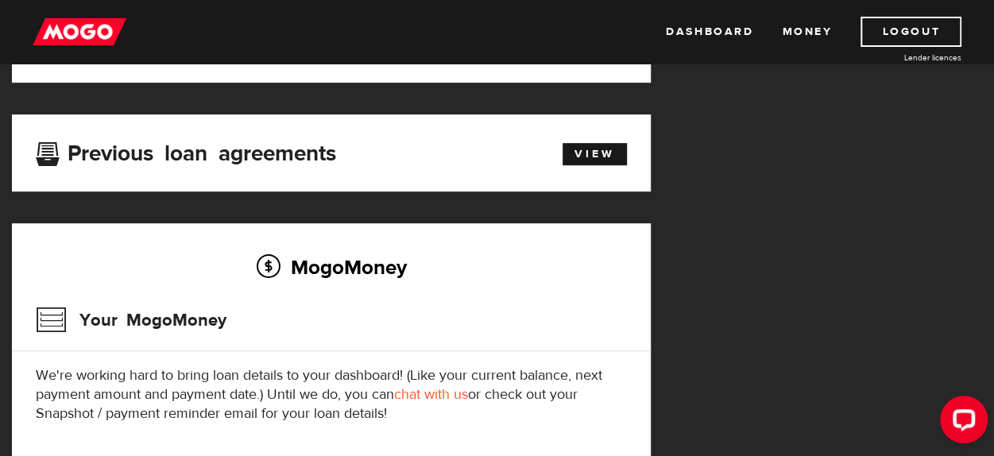 The height and width of the screenshot is (456, 994). What do you see at coordinates (79, 32) in the screenshot?
I see `img: mogo_logo-11ee424be714fa7cbb0f0f49df9e16ec.png` at bounding box center [79, 32].